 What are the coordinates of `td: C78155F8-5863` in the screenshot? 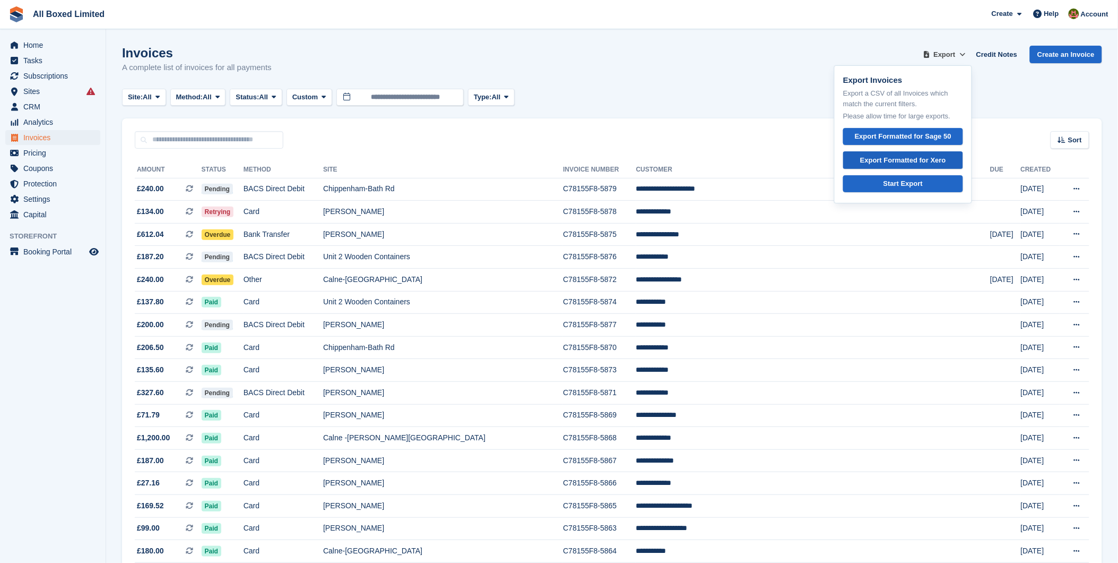 It's located at (599, 528).